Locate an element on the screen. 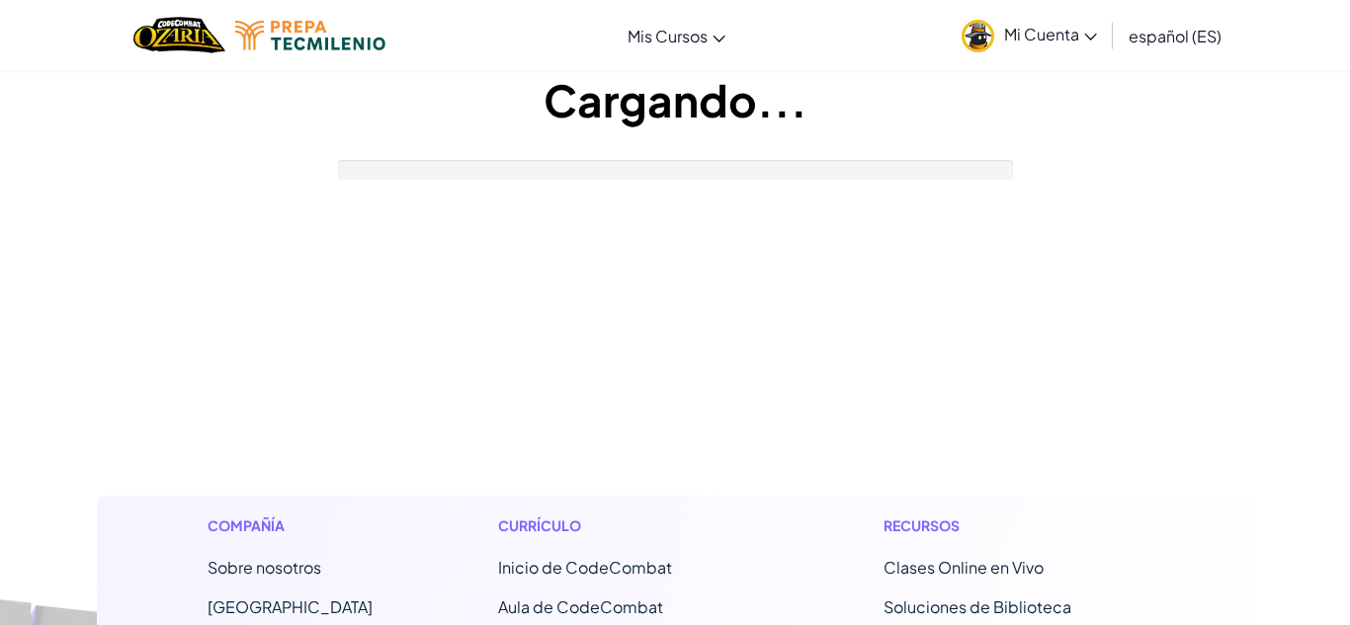  img: Home is located at coordinates (179, 35).